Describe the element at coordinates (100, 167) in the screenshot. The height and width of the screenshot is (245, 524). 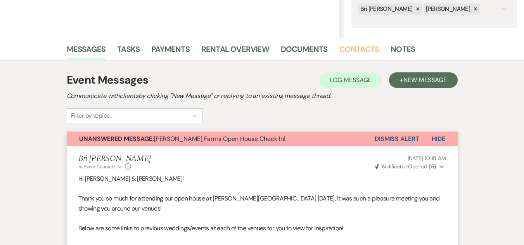
I see `button: to: Event Contacts` at that location.